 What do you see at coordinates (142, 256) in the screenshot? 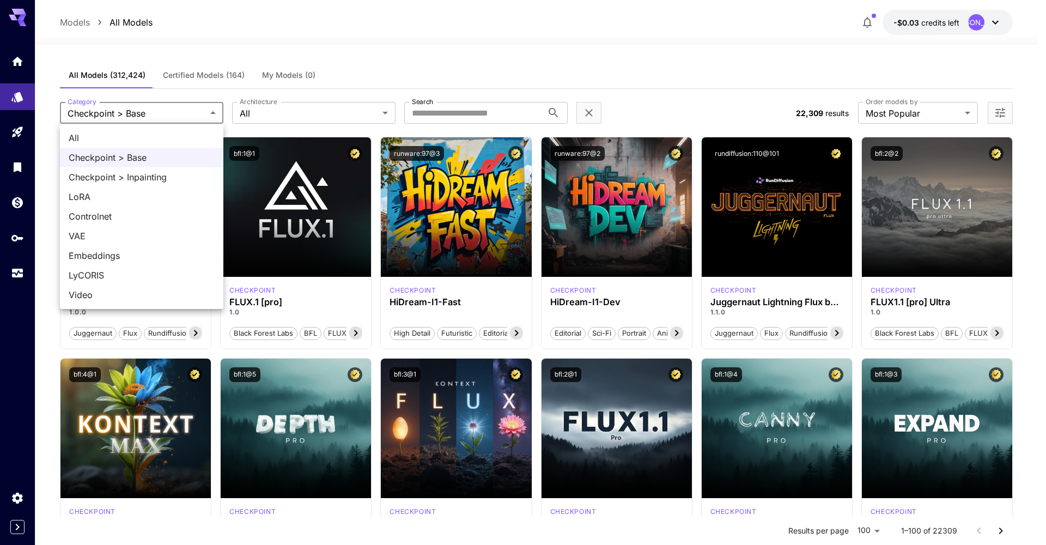
I see `span: Embeddings` at bounding box center [142, 256].